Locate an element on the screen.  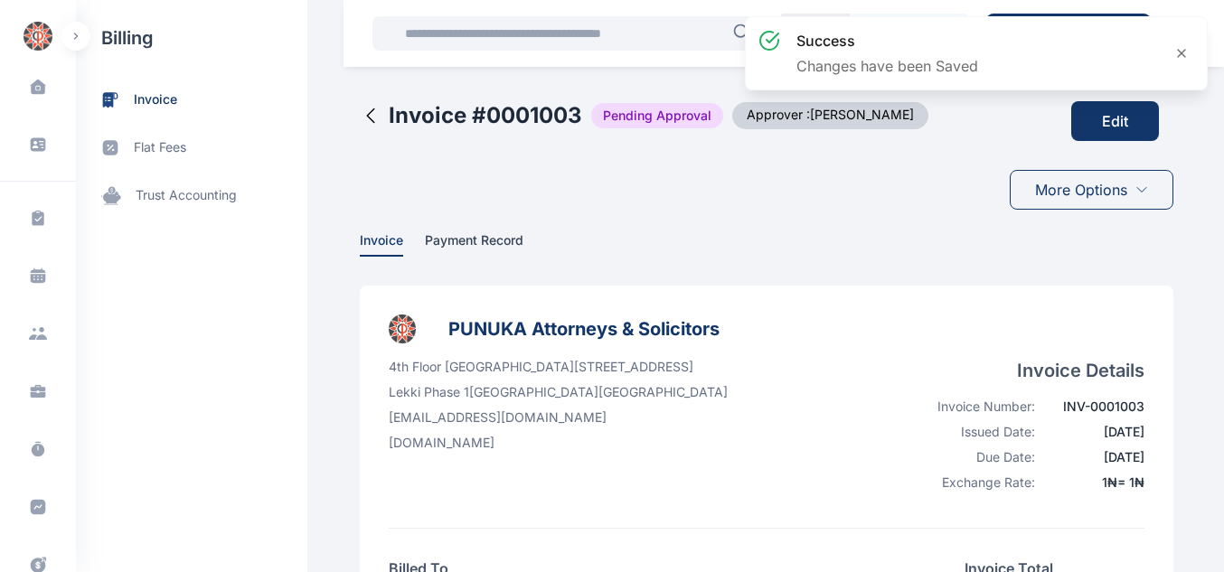
div: Due Date: is located at coordinates (976, 457).